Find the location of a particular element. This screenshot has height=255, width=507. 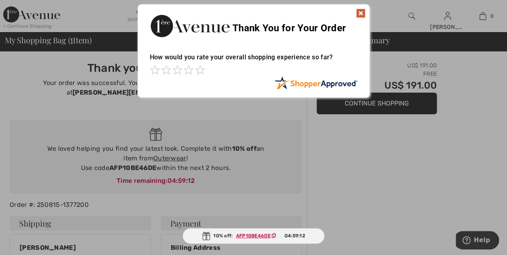

img: Gift.svg is located at coordinates (206, 236).